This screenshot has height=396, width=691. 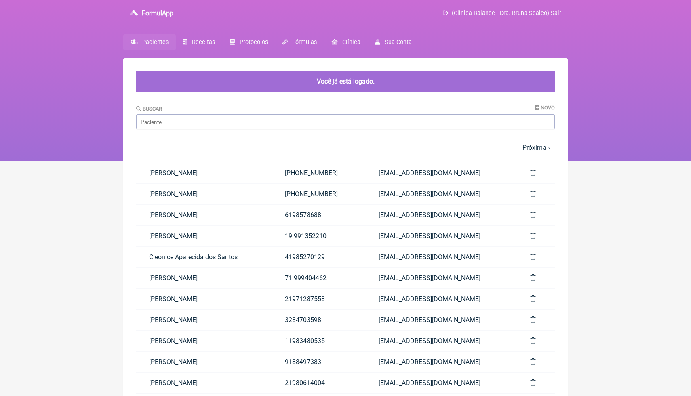 What do you see at coordinates (398, 42) in the screenshot?
I see `span: Sua Conta` at bounding box center [398, 42].